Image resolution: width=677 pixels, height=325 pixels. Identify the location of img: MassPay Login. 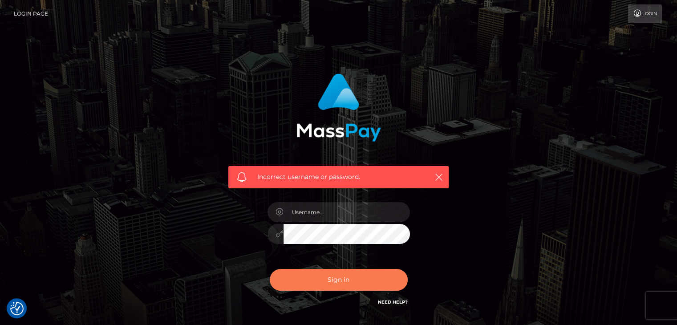
(339, 107).